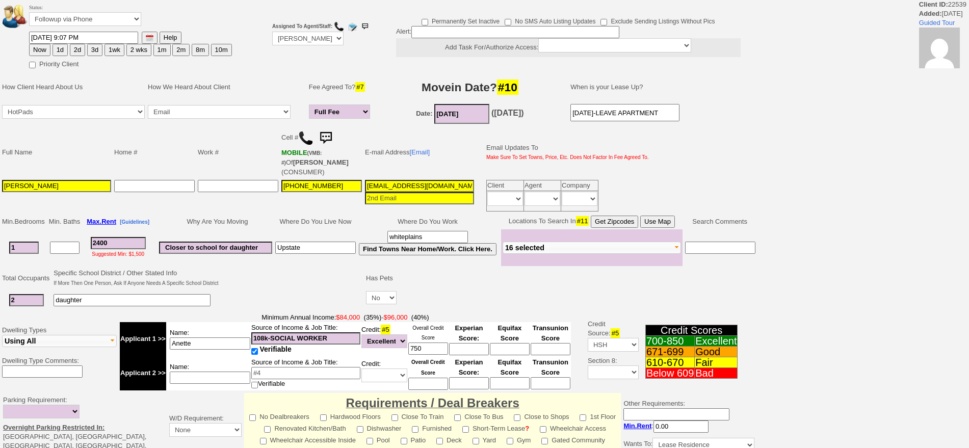 The width and height of the screenshot is (969, 448). What do you see at coordinates (395, 317) in the screenshot?
I see `font: $96,000` at bounding box center [395, 317].